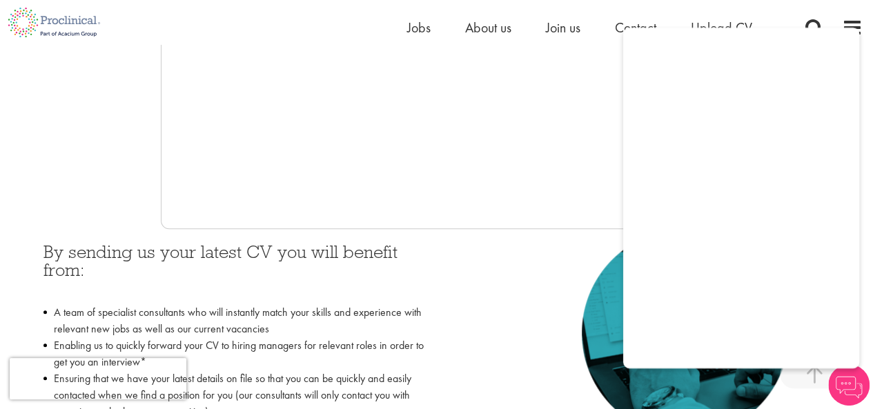  What do you see at coordinates (235, 354) in the screenshot?
I see `li: Enabling us to quickly forward your CV to hiring managers for relevant roles in order to get you ...` at bounding box center [235, 354].